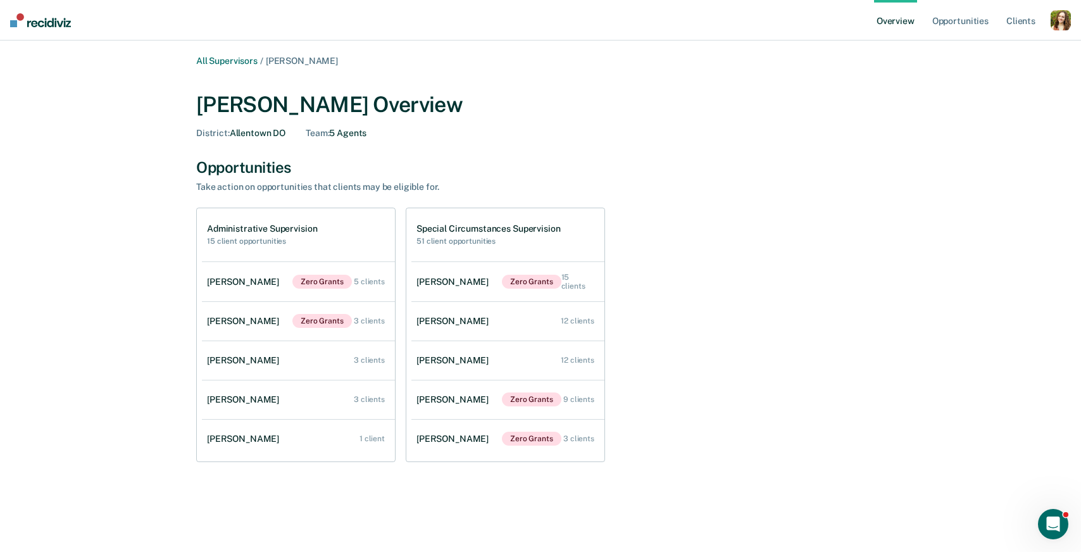 The height and width of the screenshot is (552, 1081). What do you see at coordinates (336, 133) in the screenshot?
I see `div: 5 Agents` at bounding box center [336, 133].